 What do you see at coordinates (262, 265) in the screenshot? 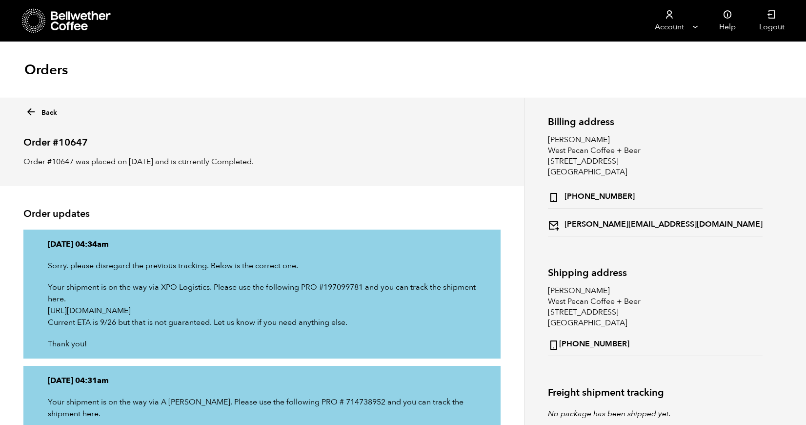
I see `p: Sorry. please disregard the previous tracking. Below is the correct one.` at bounding box center [262, 265].